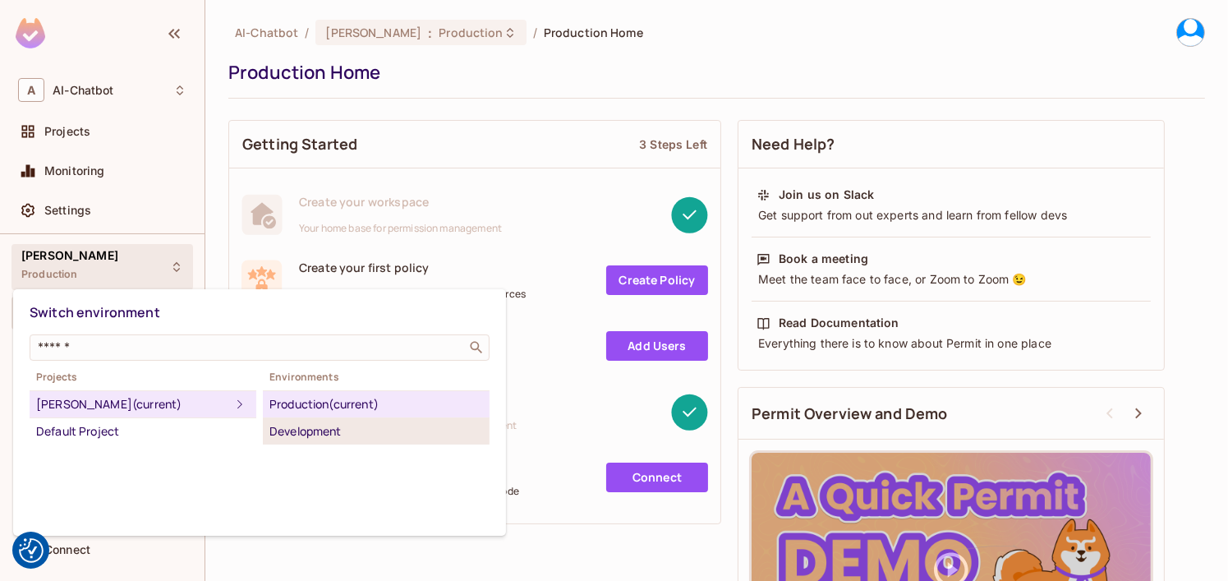 The width and height of the screenshot is (1228, 581). I want to click on div: Production (current), so click(376, 404).